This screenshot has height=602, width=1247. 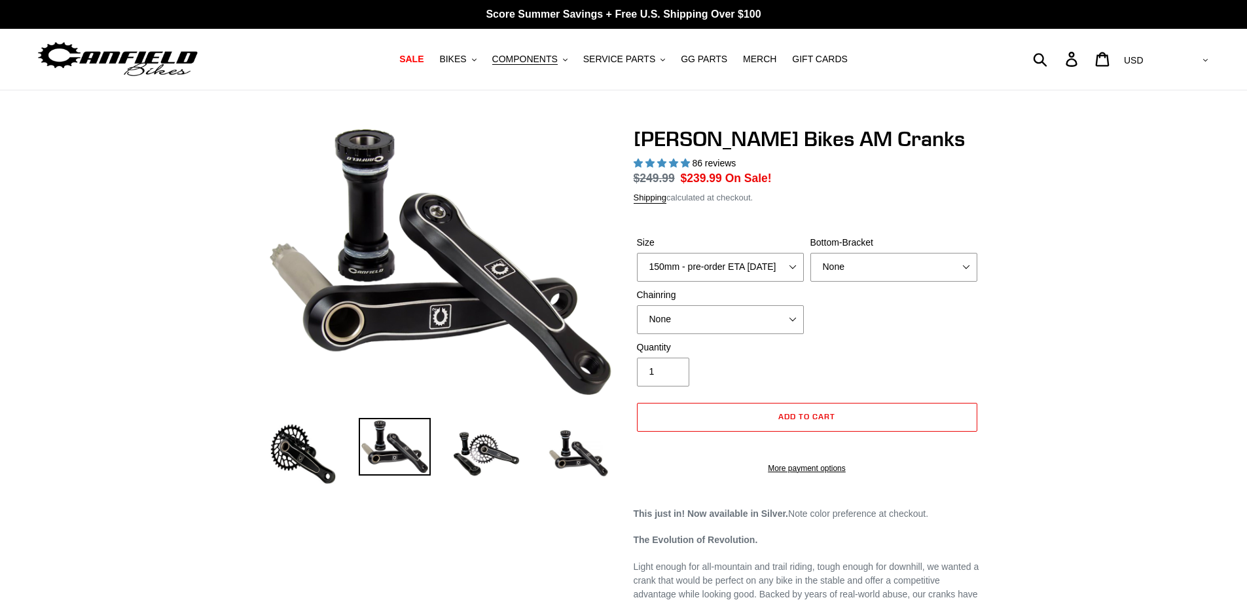 I want to click on span: $239.99, so click(x=701, y=178).